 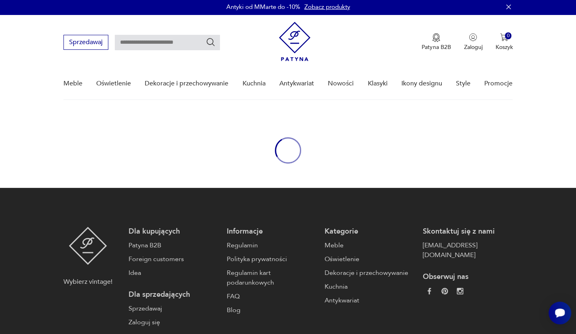 What do you see at coordinates (327, 7) in the screenshot?
I see `a: Zobacz produkty` at bounding box center [327, 7].